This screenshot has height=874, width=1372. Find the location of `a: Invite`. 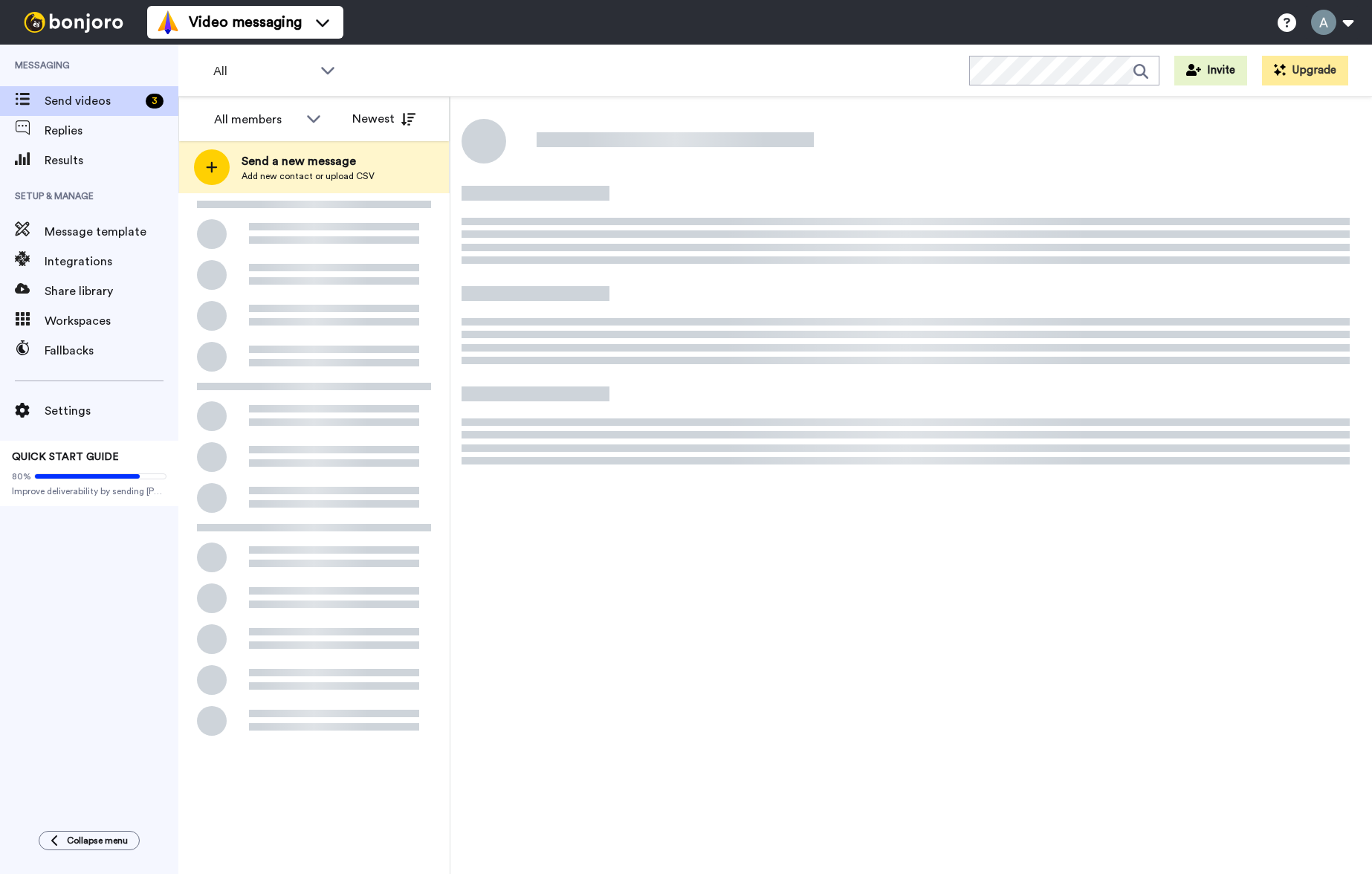

a: Invite is located at coordinates (1211, 71).